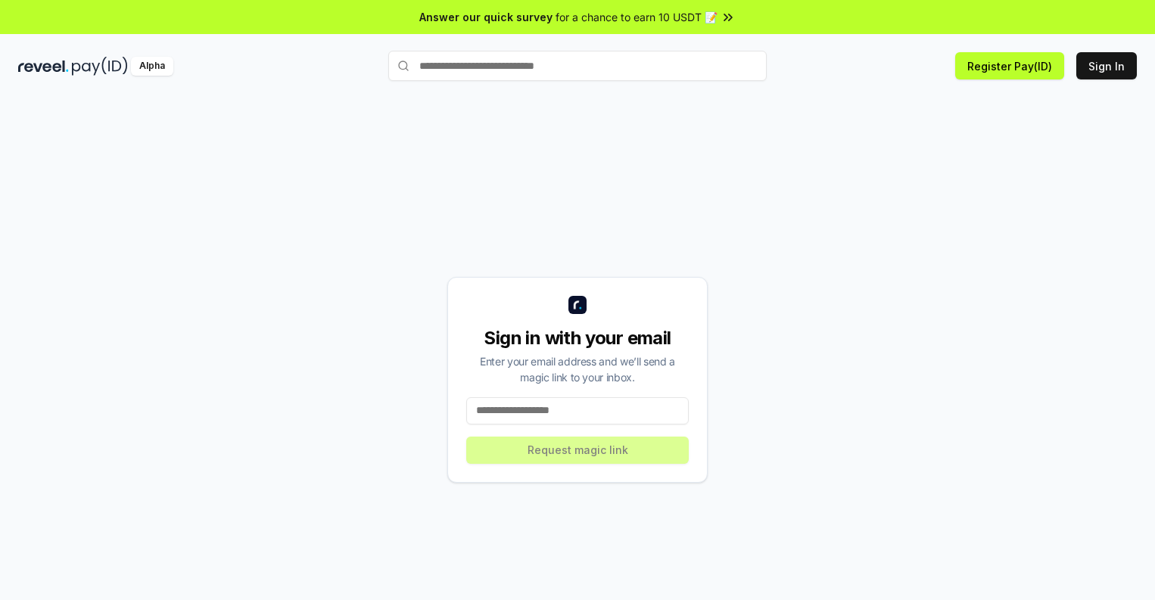  Describe the element at coordinates (578, 338) in the screenshot. I see `div: Sign in with your email` at that location.